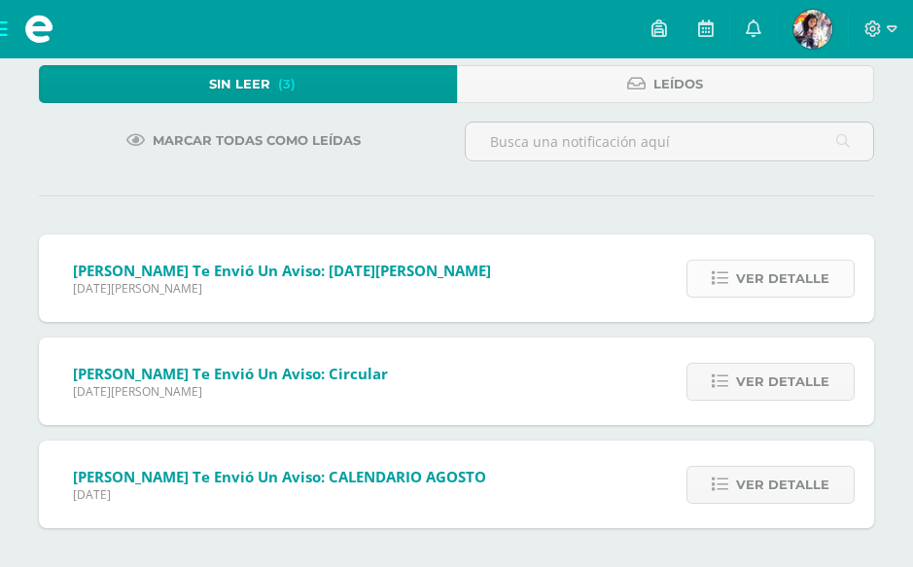 The width and height of the screenshot is (913, 567). I want to click on input: Busca una notificación aquí, so click(670, 141).